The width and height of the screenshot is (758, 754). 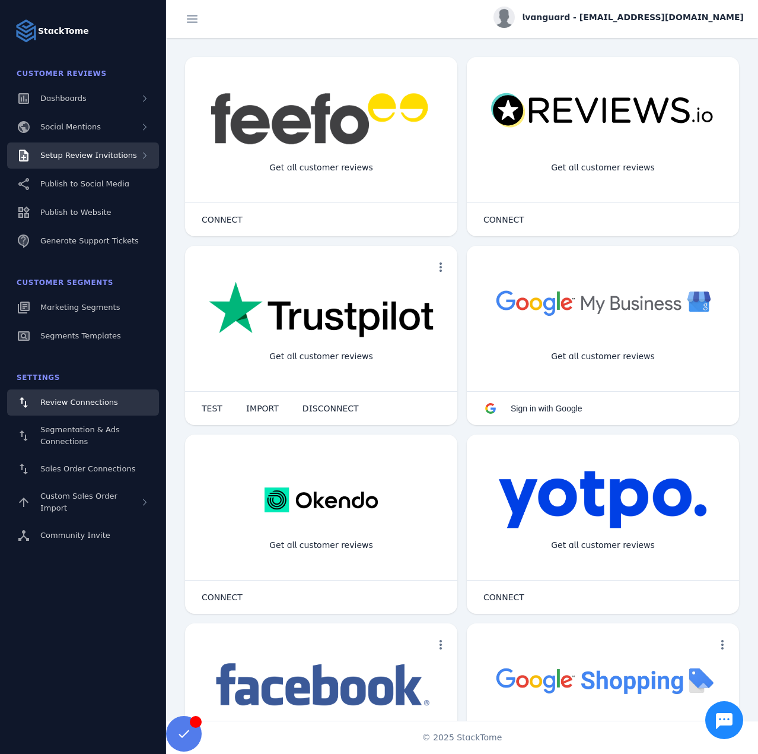 What do you see at coordinates (83, 184) in the screenshot?
I see `a: Publish to Social Media` at bounding box center [83, 184].